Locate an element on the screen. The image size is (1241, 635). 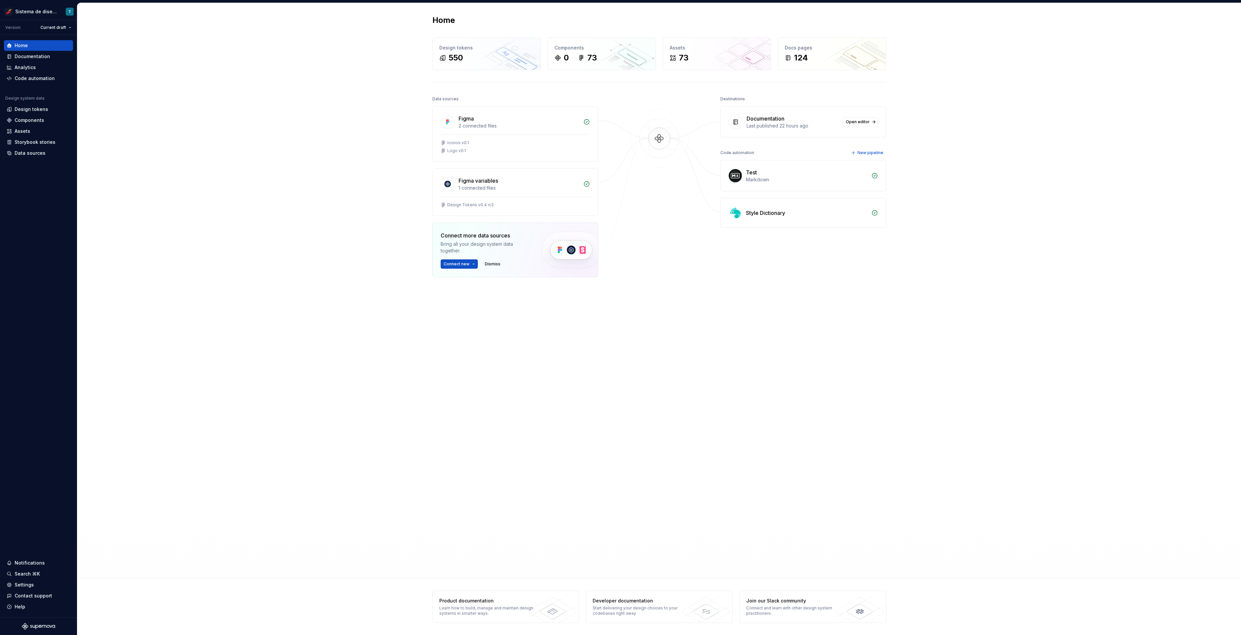
div: Search ⌘K is located at coordinates (27, 574).